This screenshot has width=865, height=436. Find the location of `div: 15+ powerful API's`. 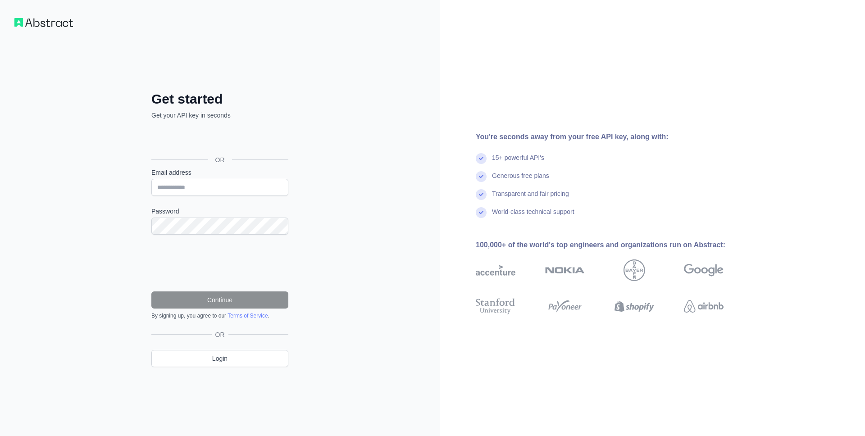

div: 15+ powerful API's is located at coordinates (518, 162).